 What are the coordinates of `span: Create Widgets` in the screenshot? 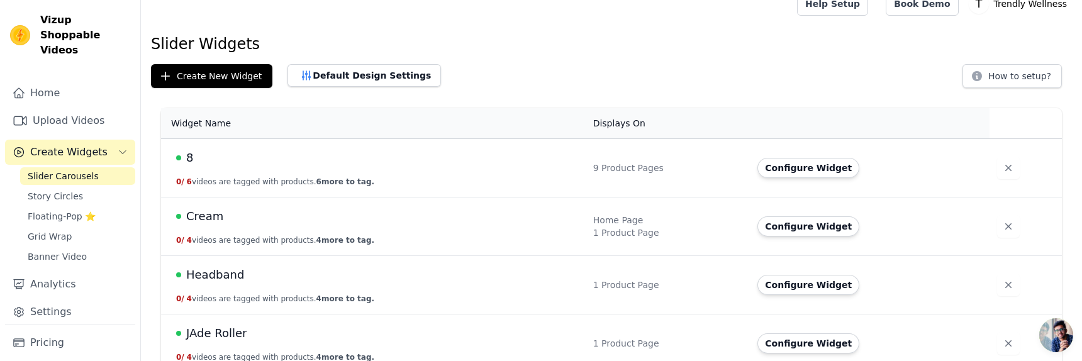 It's located at (69, 152).